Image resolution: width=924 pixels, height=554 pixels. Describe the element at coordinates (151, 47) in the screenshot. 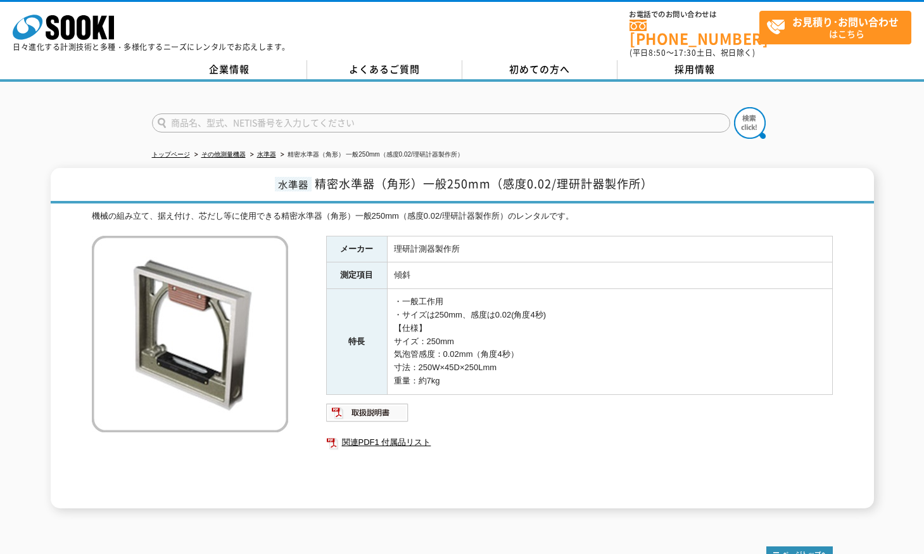

I see `p: 日々進化する計測技術と多種・多様化するニーズにレンタルでお応えします。` at that location.